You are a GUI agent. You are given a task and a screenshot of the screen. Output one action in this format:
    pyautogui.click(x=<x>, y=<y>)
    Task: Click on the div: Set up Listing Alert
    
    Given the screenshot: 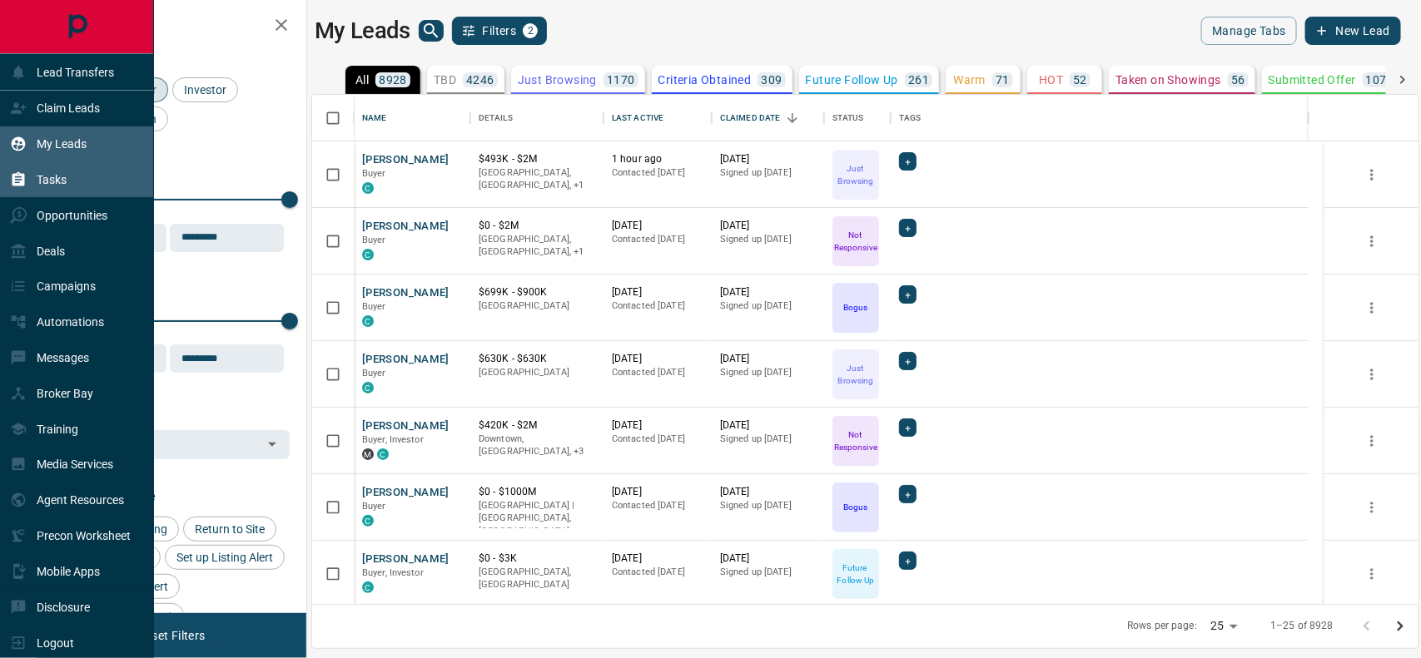 What is the action you would take?
    pyautogui.click(x=225, y=558)
    